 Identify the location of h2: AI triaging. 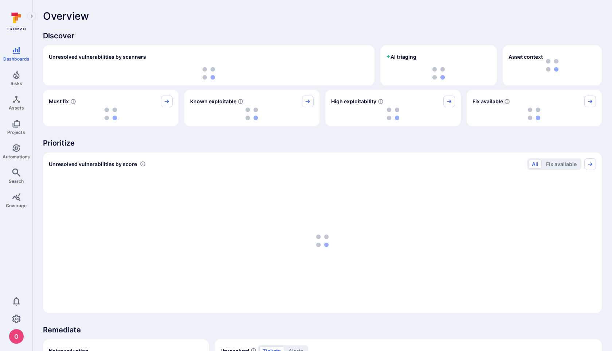
(401, 57).